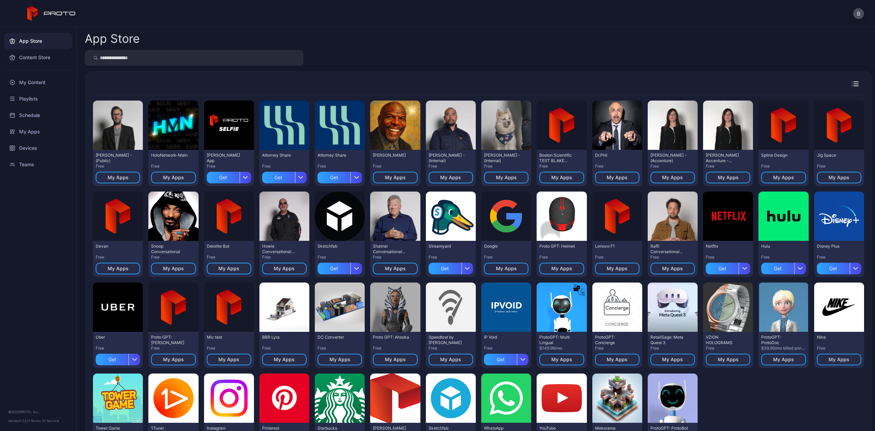 This screenshot has height=431, width=875. Describe the element at coordinates (115, 337) in the screenshot. I see `div: Uber` at that location.